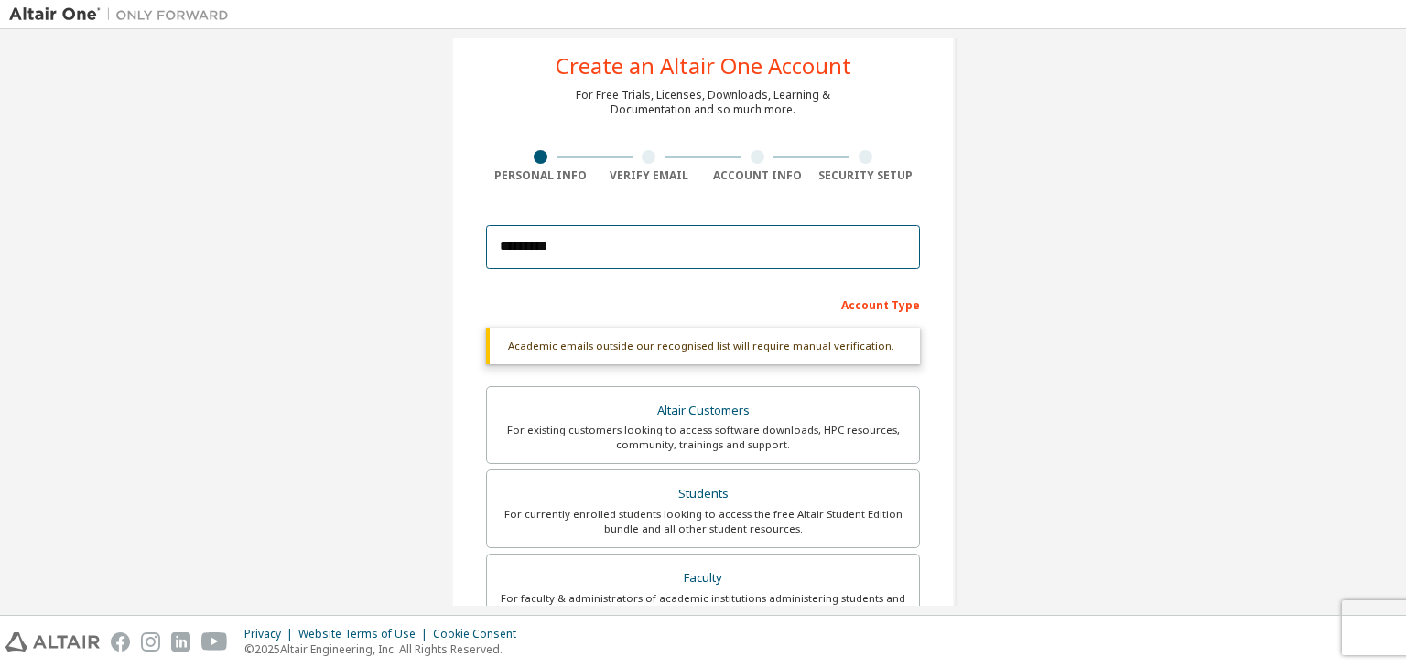 The height and width of the screenshot is (668, 1406). I want to click on p: © 2025 Altair Engineering, Inc. All Rights Reserved., so click(385, 649).